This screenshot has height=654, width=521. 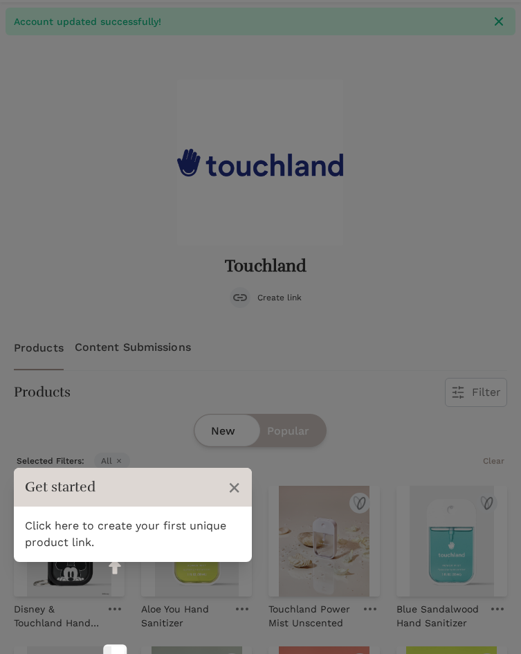 What do you see at coordinates (476, 393) in the screenshot?
I see `button: Filter` at bounding box center [476, 393].